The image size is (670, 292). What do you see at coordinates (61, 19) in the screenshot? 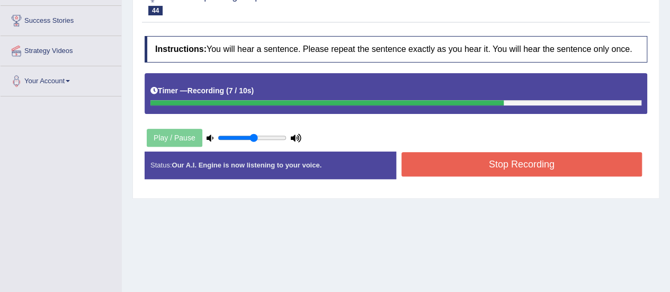
I see `a: Success Stories` at bounding box center [61, 19].